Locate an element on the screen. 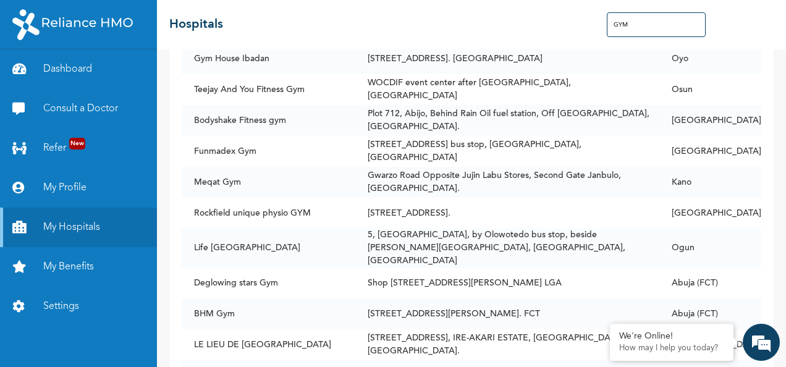 This screenshot has height=367, width=786. p: How may I help you today? is located at coordinates (671, 348).